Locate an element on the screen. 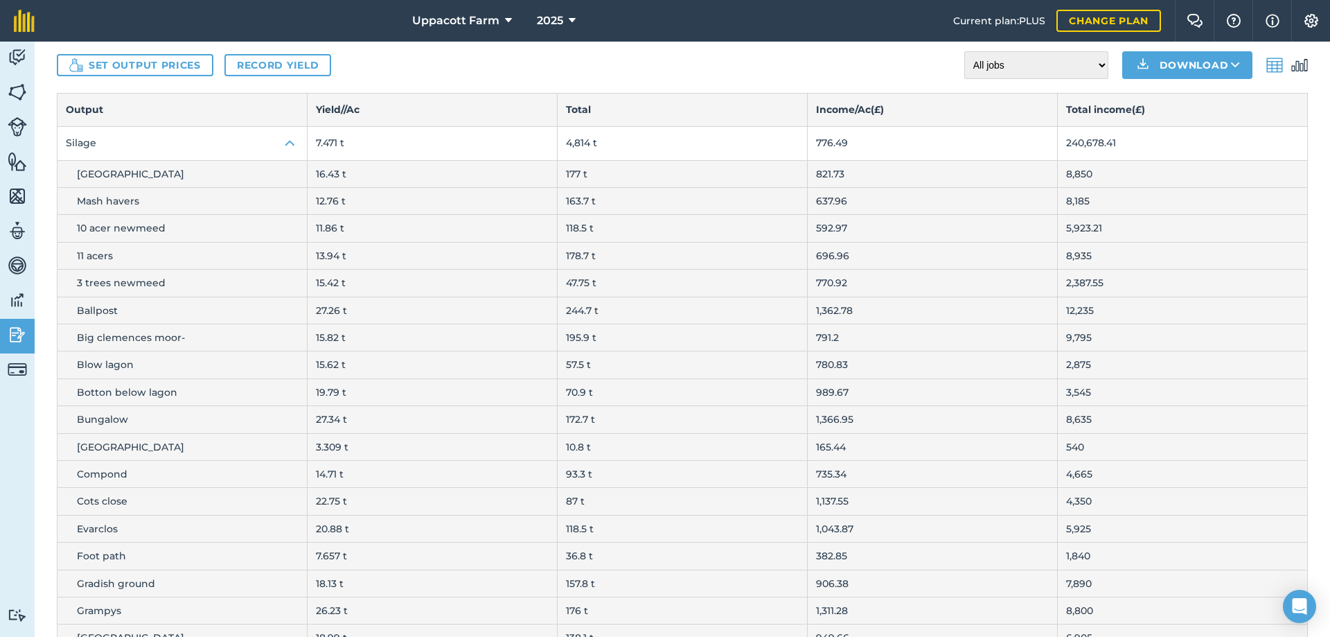  td: 15.42 t is located at coordinates (432, 283).